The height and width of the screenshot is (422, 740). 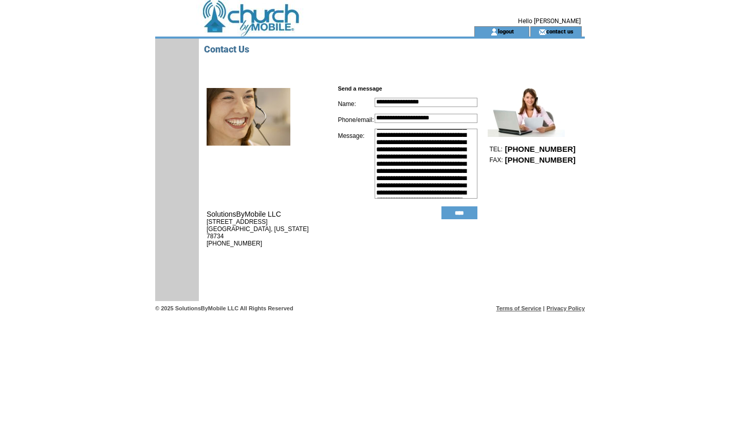 I want to click on img: contact_us_icon.gif, so click(x=542, y=32).